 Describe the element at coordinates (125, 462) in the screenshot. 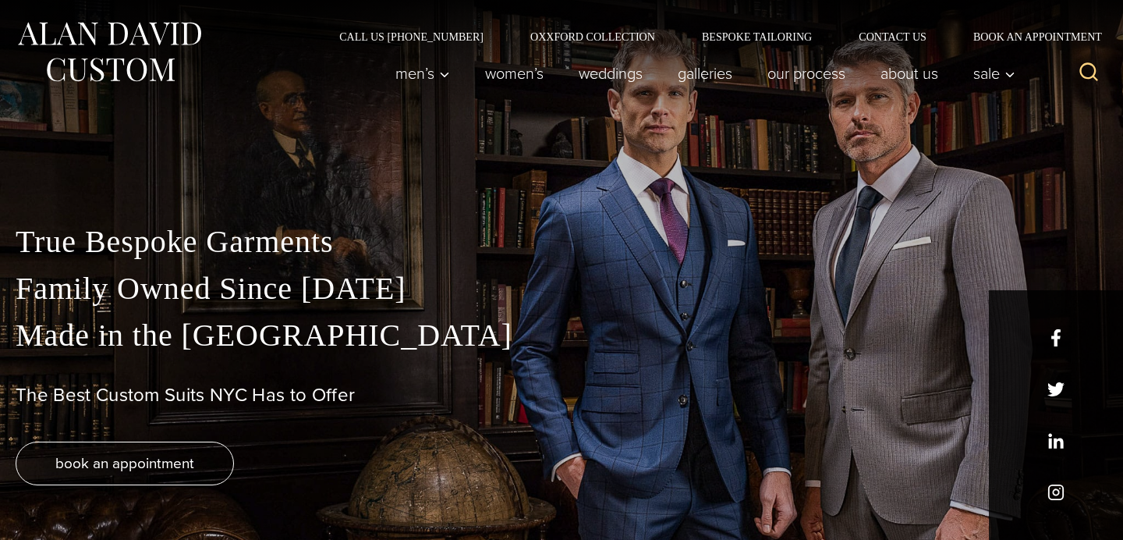

I see `span: book an appointment` at that location.